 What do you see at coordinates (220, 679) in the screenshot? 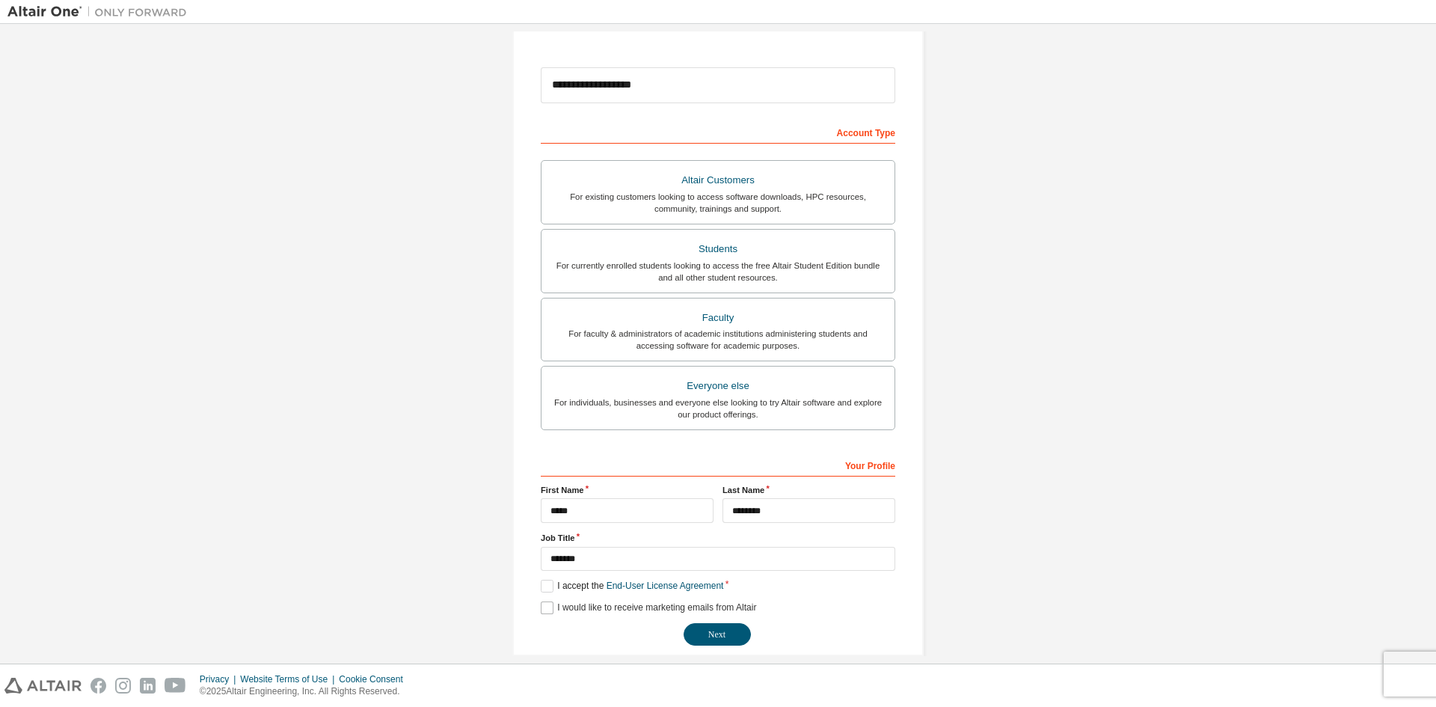
I see `div: Privacy` at bounding box center [220, 679].